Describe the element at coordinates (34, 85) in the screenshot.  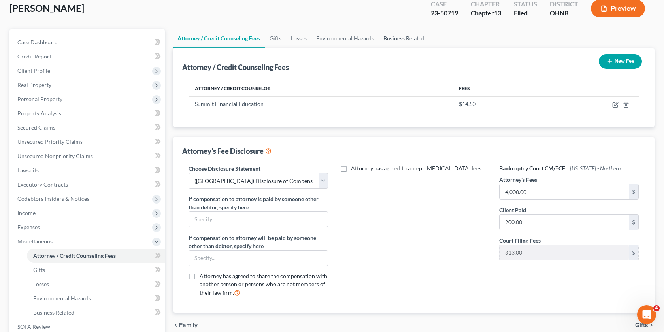
I see `span: Real Property` at that location.